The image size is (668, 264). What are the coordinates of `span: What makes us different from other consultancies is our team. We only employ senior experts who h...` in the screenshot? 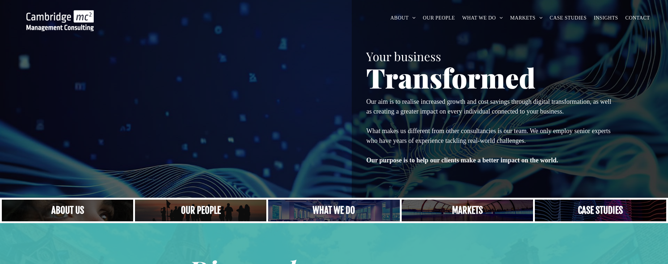 It's located at (488, 136).